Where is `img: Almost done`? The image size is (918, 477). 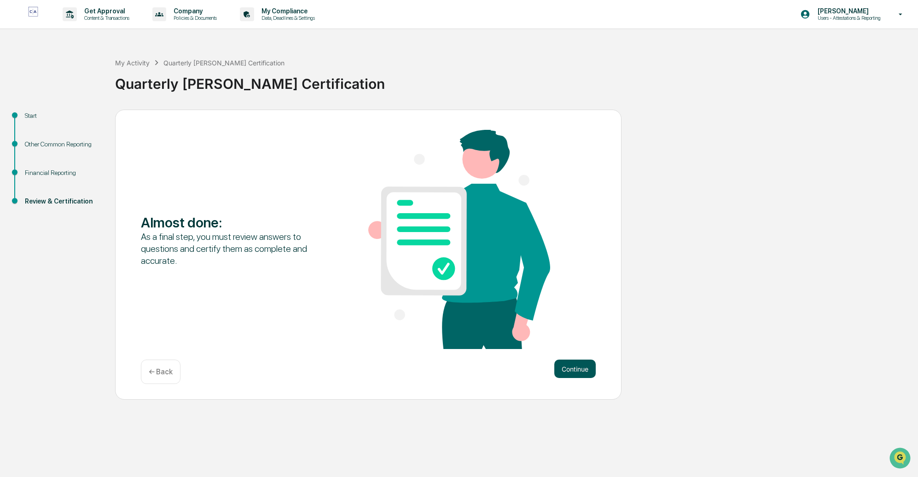 img: Almost done is located at coordinates (459, 239).